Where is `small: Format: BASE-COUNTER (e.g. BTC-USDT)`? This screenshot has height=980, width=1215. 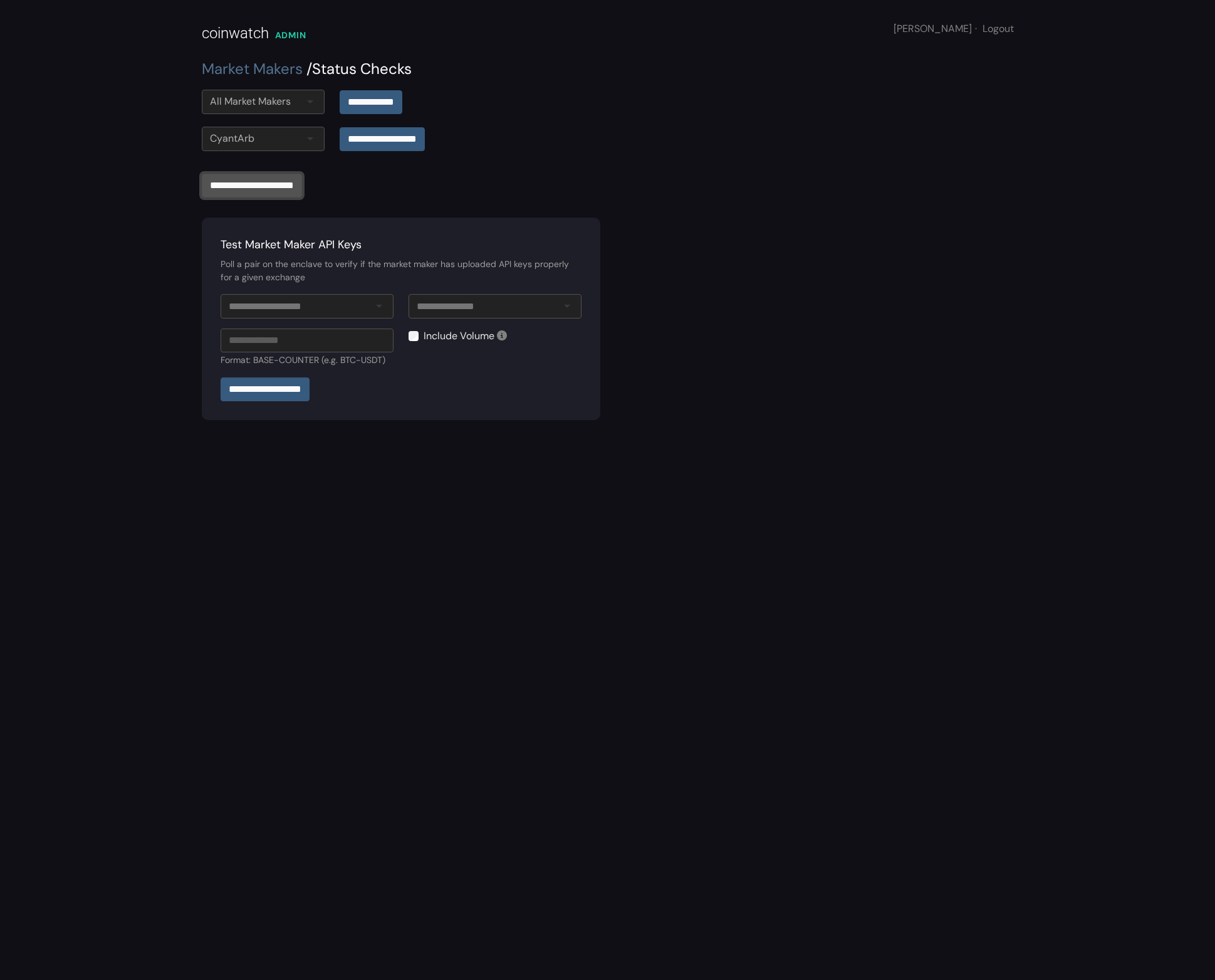
small: Format: BASE-COUNTER (e.g. BTC-USDT) is located at coordinates (302, 360).